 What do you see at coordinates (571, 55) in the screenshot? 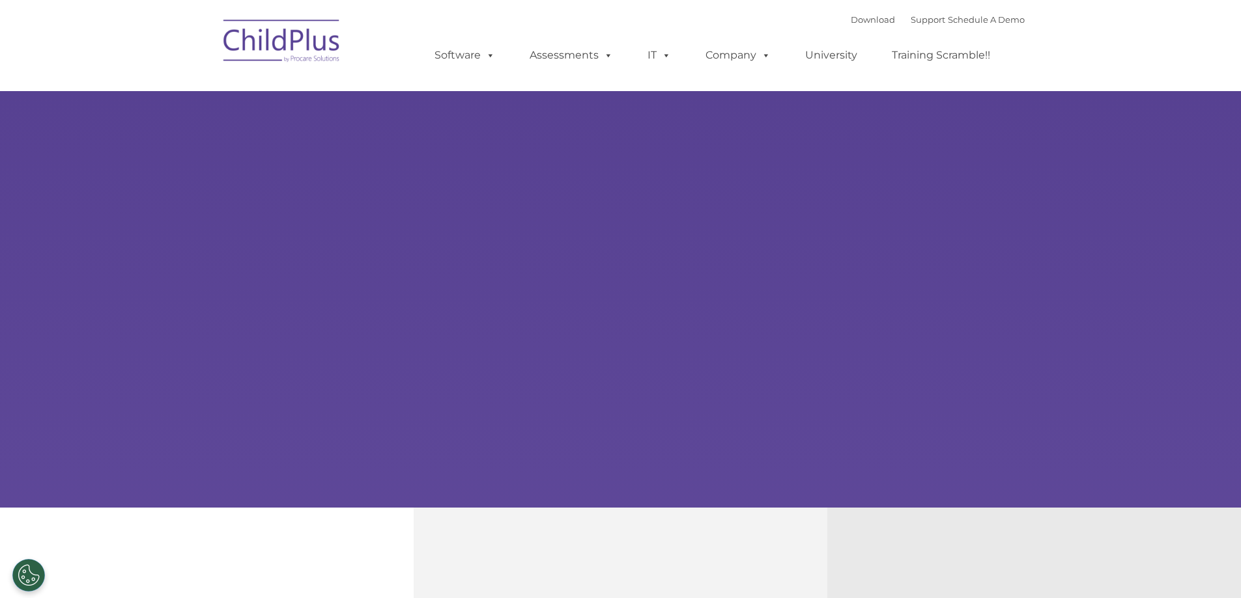
I see `a: Assessments` at bounding box center [571, 55].